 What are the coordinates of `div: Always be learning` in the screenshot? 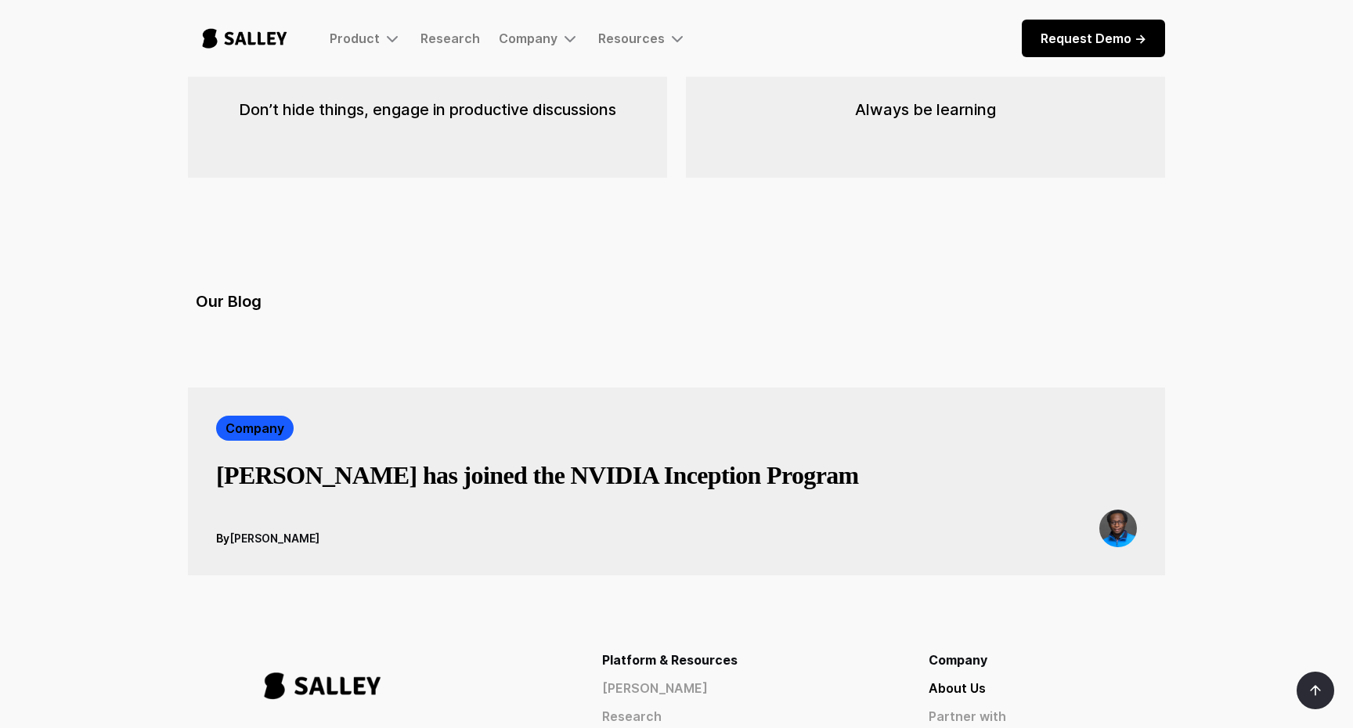 It's located at (925, 110).